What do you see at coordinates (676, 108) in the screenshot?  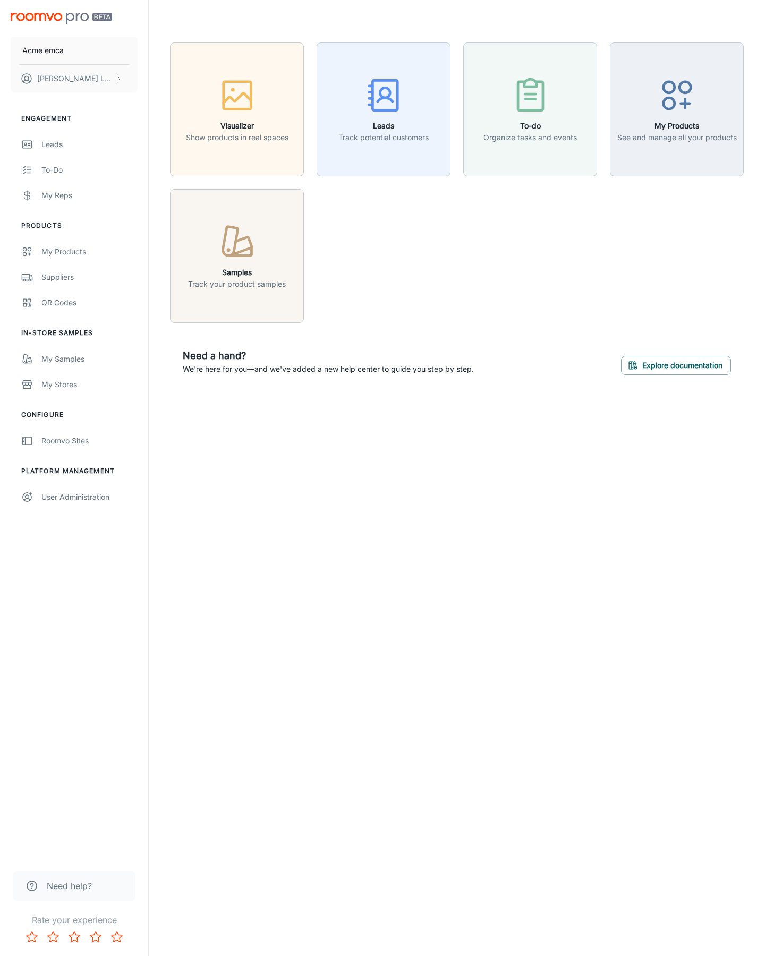 I see `a: My ProductsSee and manage all your products` at bounding box center [676, 108].